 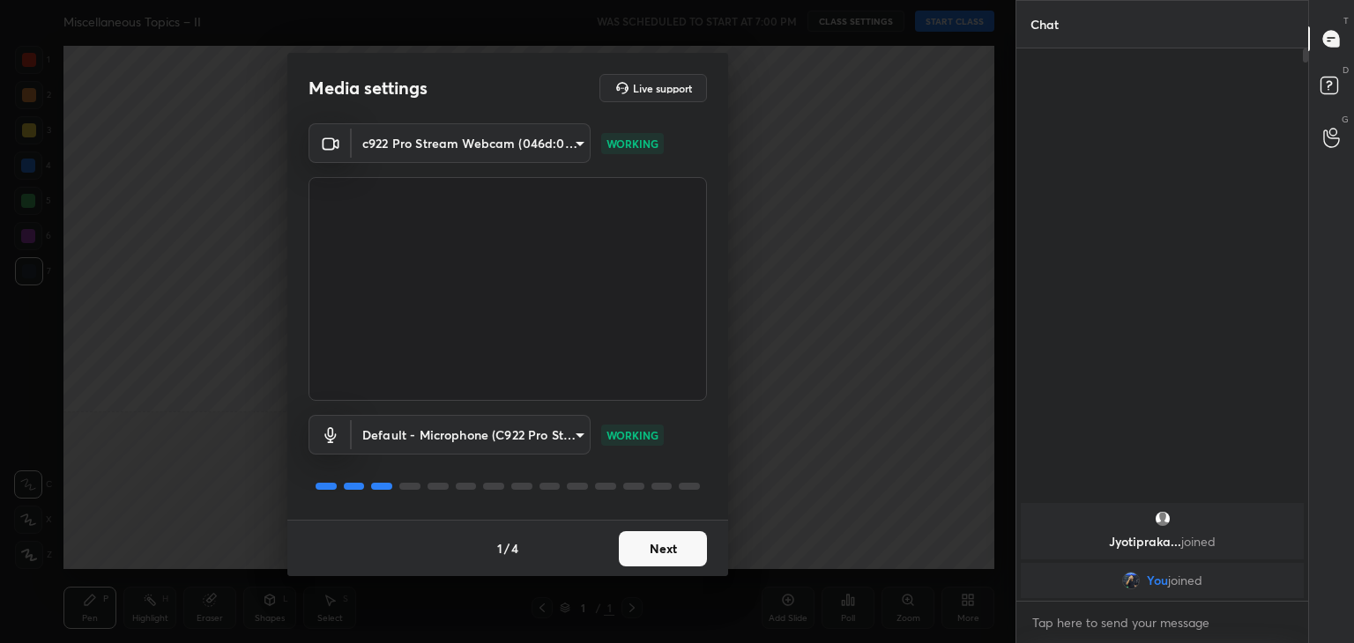 What do you see at coordinates (1345, 119) in the screenshot?
I see `p: G` at bounding box center [1345, 119].